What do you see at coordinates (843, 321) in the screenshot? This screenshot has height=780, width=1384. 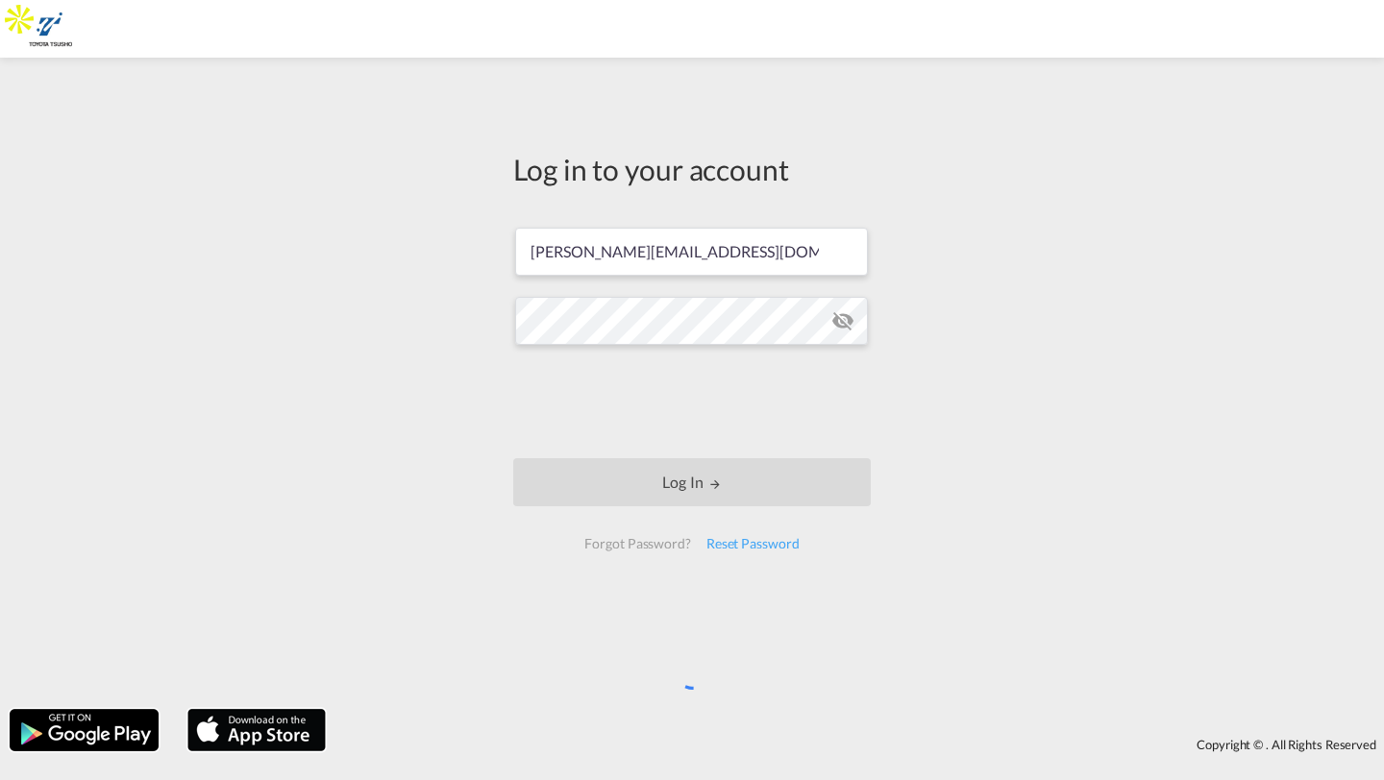 I see `md-icon: icon-eye-off` at bounding box center [843, 321].